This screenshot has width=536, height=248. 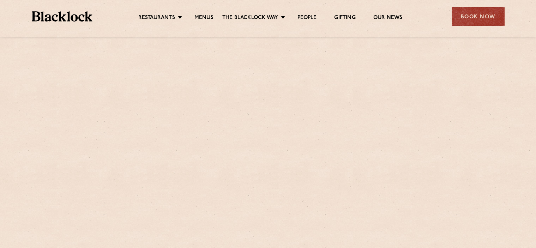 I want to click on a: Our News, so click(x=388, y=18).